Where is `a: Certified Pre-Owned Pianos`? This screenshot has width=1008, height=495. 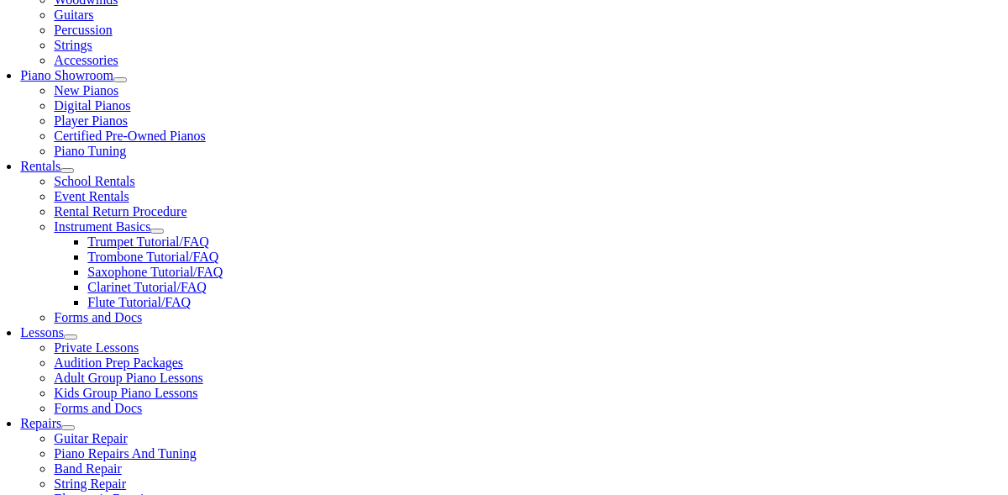 a: Certified Pre-Owned Pianos is located at coordinates (129, 135).